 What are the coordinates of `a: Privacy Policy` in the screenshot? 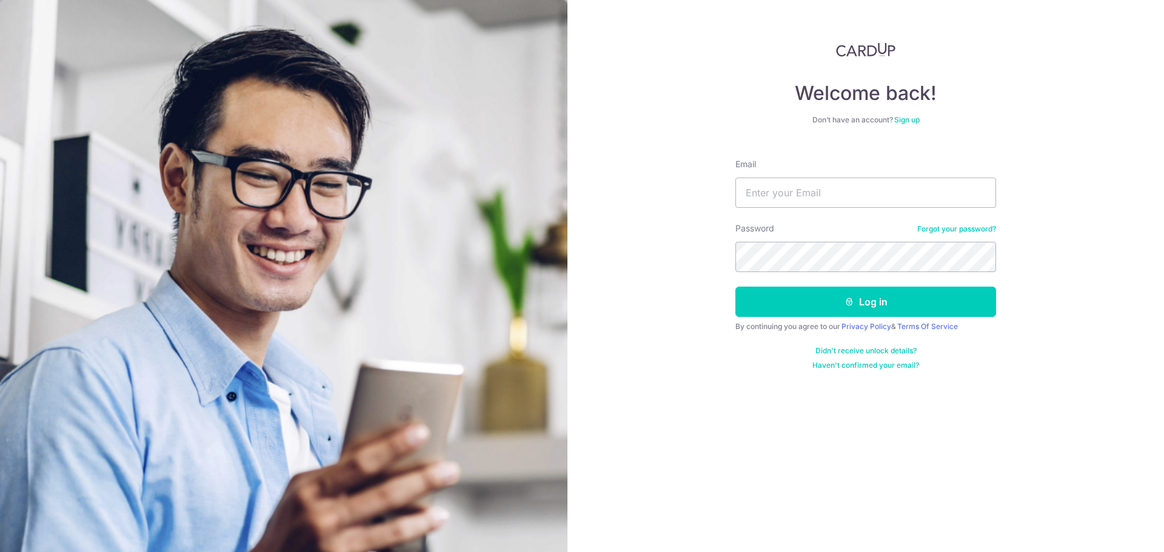 It's located at (867, 326).